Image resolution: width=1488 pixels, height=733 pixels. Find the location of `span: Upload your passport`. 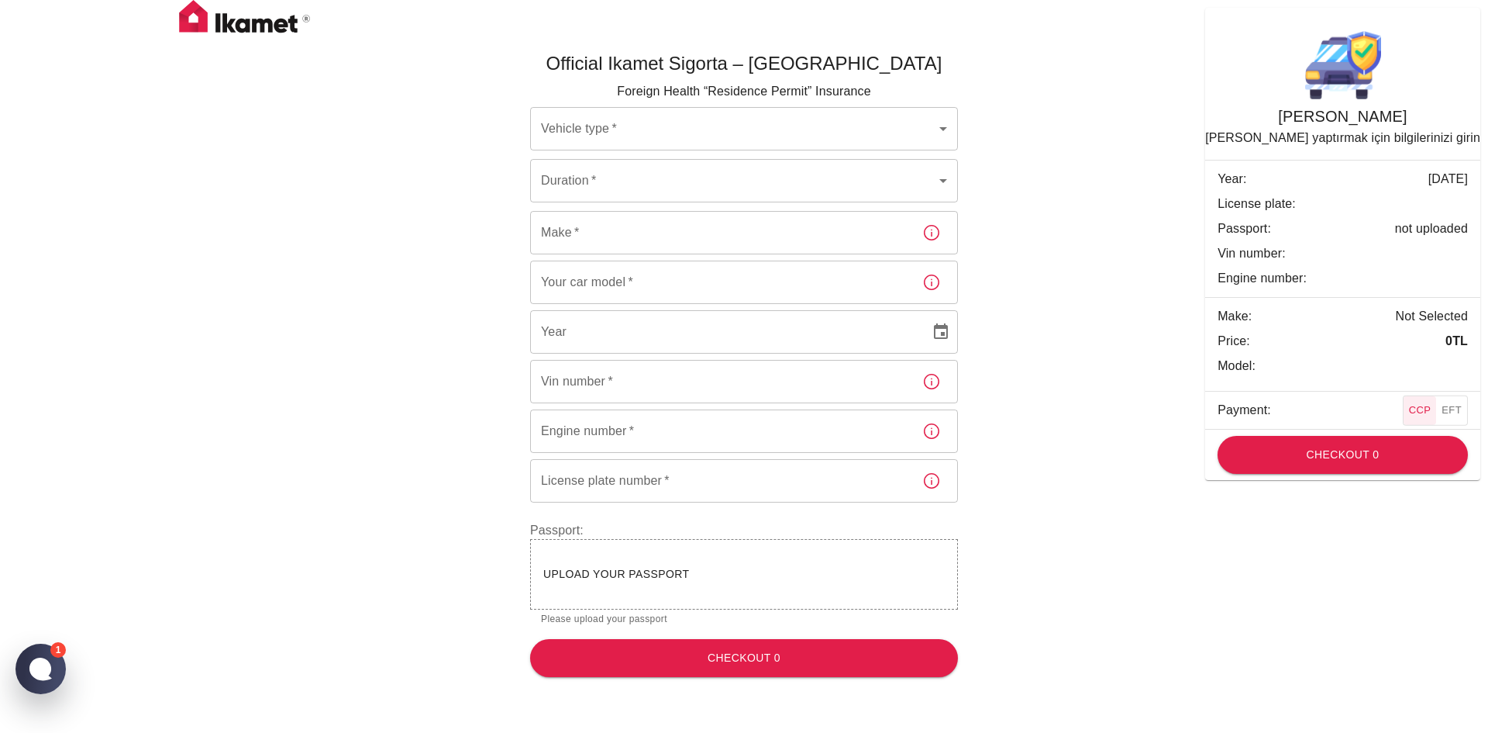

span: Upload your passport is located at coordinates (616, 574).